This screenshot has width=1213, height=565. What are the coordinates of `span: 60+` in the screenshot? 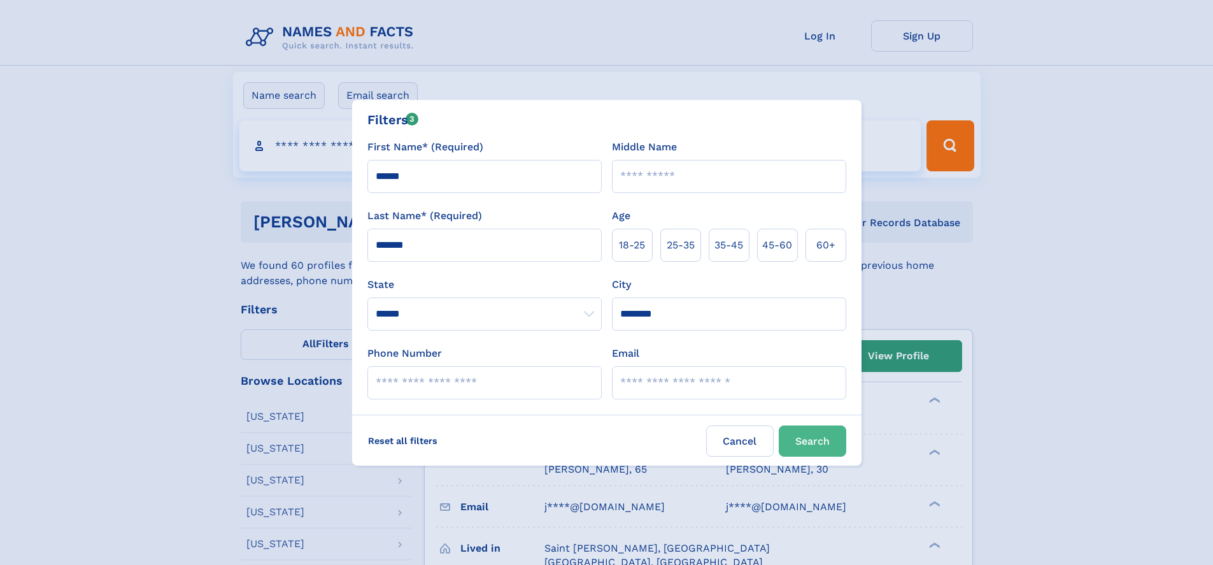 It's located at (826, 245).